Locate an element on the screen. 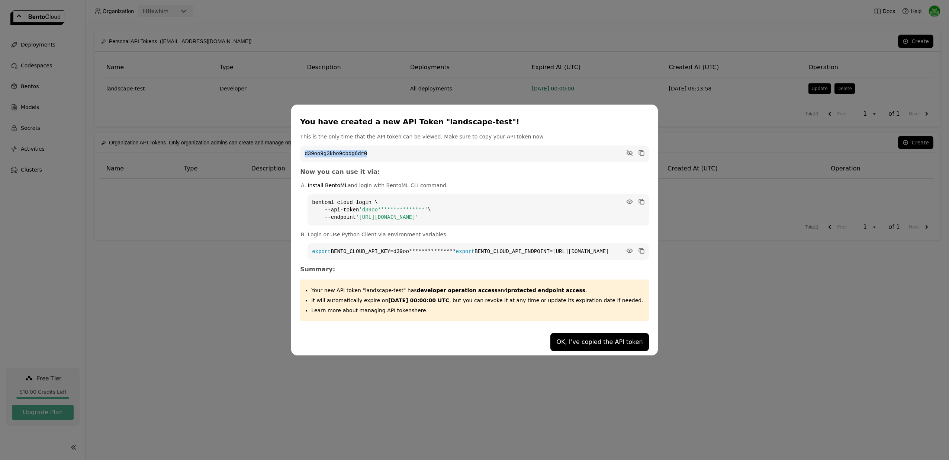 This screenshot has width=949, height=460. code: d39oo9g3kbo9cbdg6dr0 is located at coordinates (474, 154).